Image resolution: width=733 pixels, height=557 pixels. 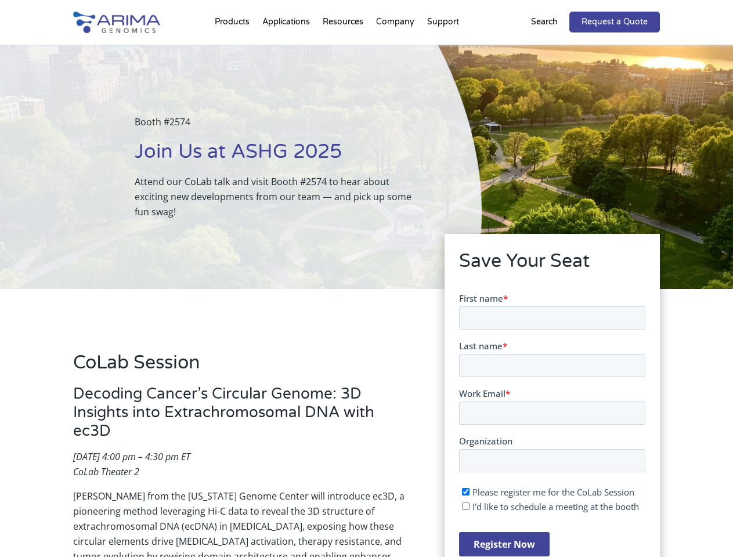 What do you see at coordinates (96, 214) in the screenshot?
I see `span: I'd like to schedule a meeting at the booth` at bounding box center [96, 214].